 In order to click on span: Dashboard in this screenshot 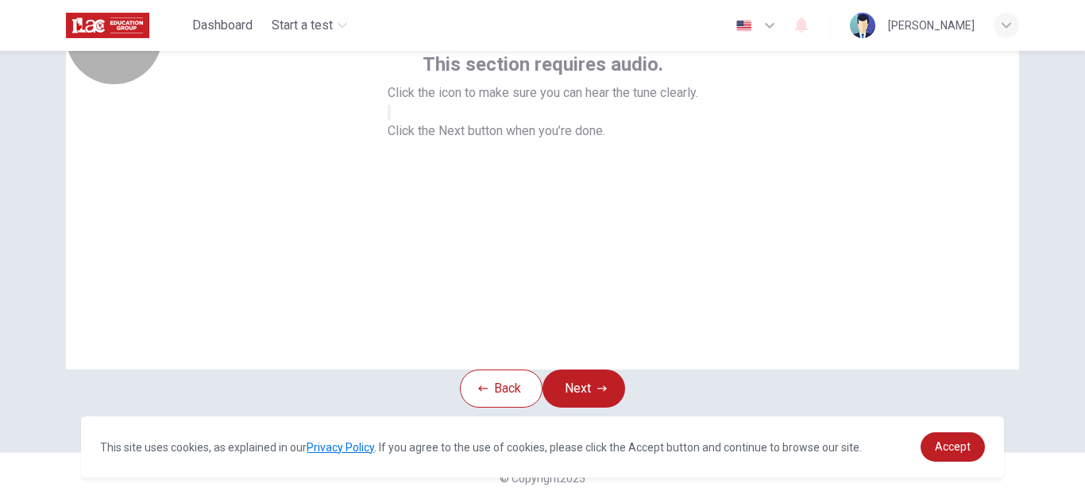, I will do `click(222, 25)`.